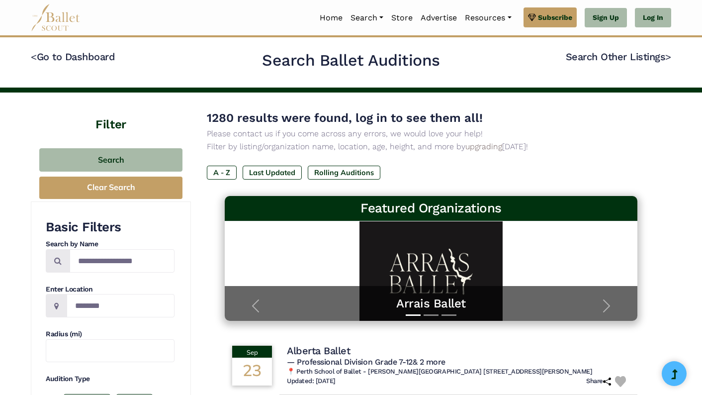 This screenshot has height=395, width=702. I want to click on a: & 2 more, so click(429, 361).